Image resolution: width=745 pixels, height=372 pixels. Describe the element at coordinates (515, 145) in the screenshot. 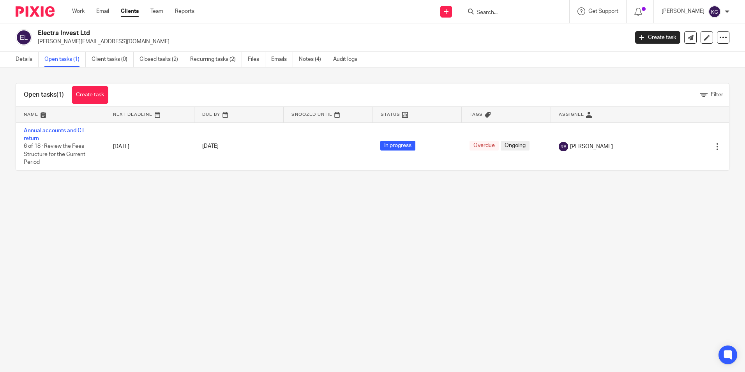

I see `span: Ongoing` at that location.